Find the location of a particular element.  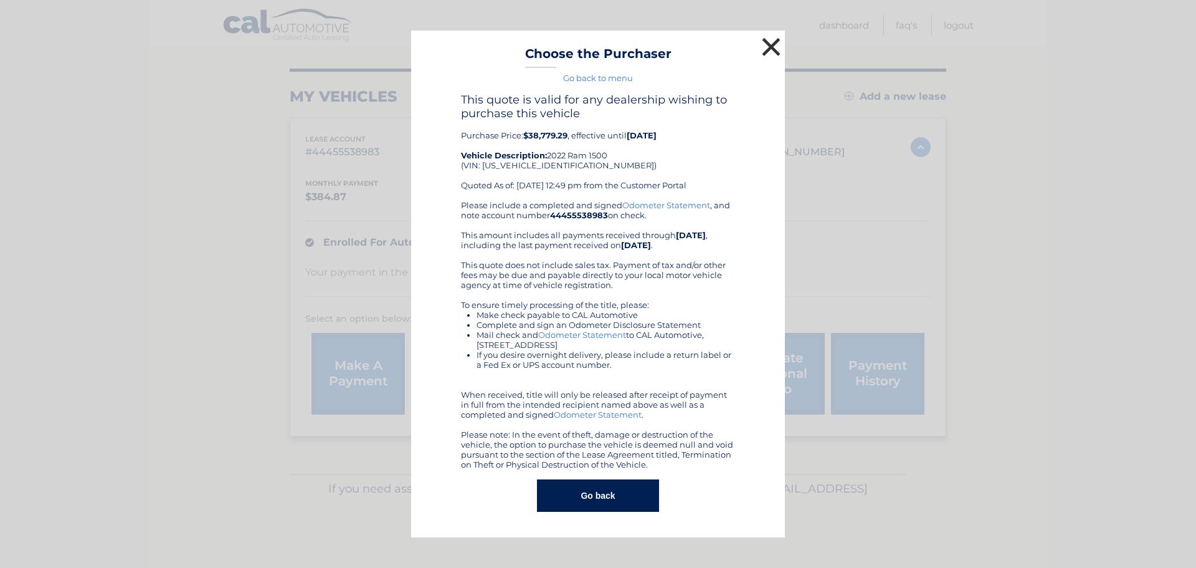

li: Complete and sign an Odometer Disclosure Statement is located at coordinates (606, 325).